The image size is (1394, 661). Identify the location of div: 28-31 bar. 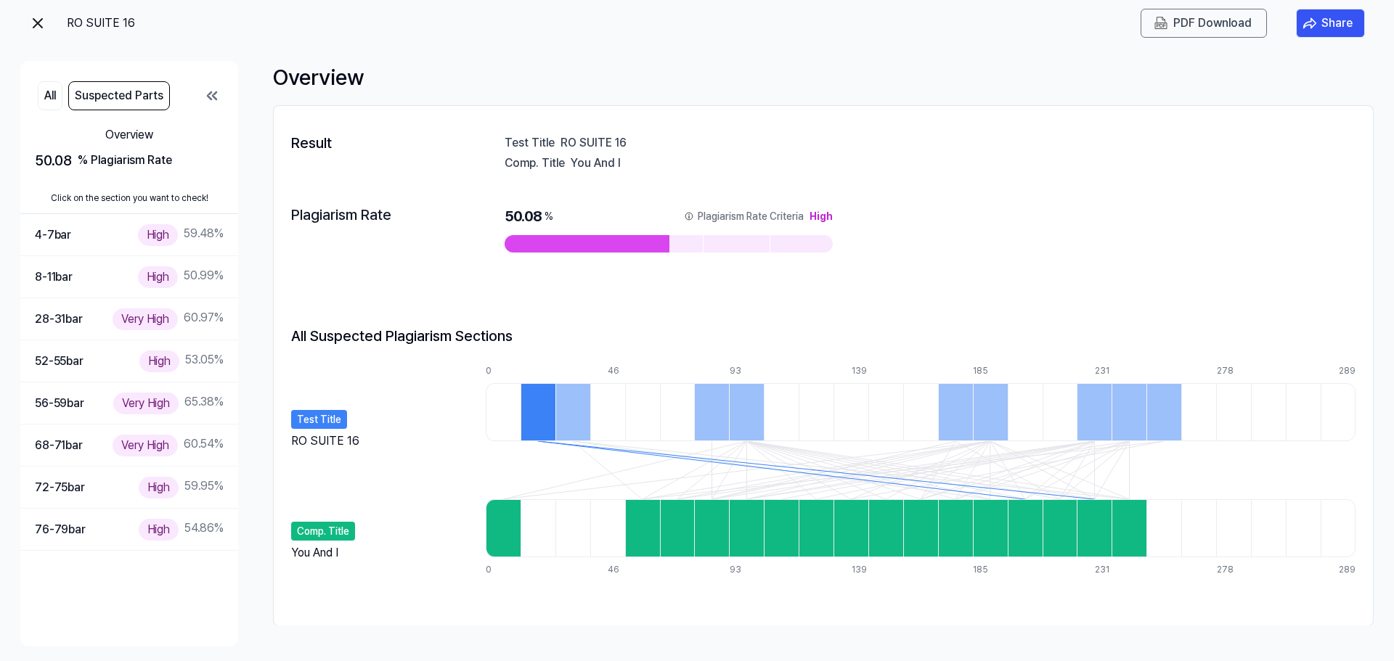
(59, 319).